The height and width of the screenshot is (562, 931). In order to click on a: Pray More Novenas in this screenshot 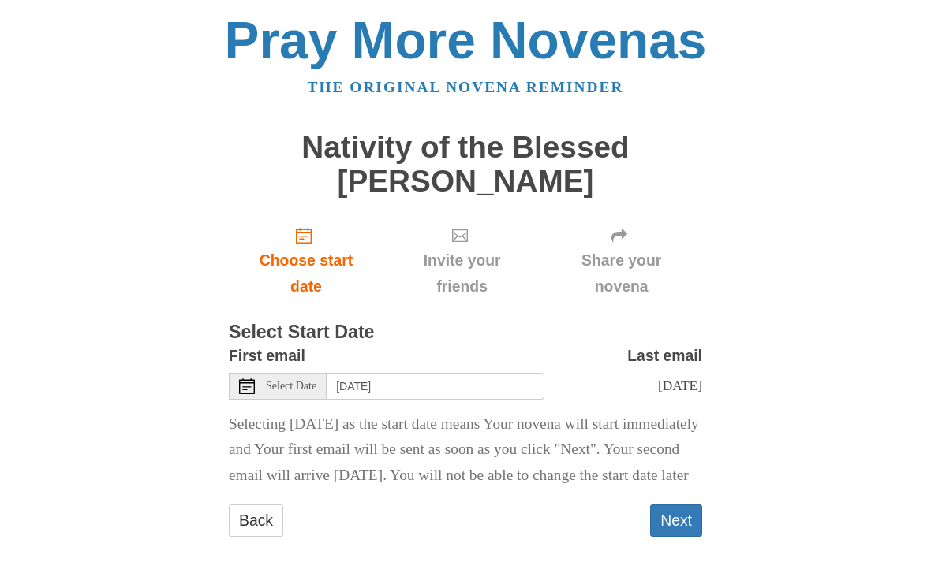, I will do `click(465, 40)`.